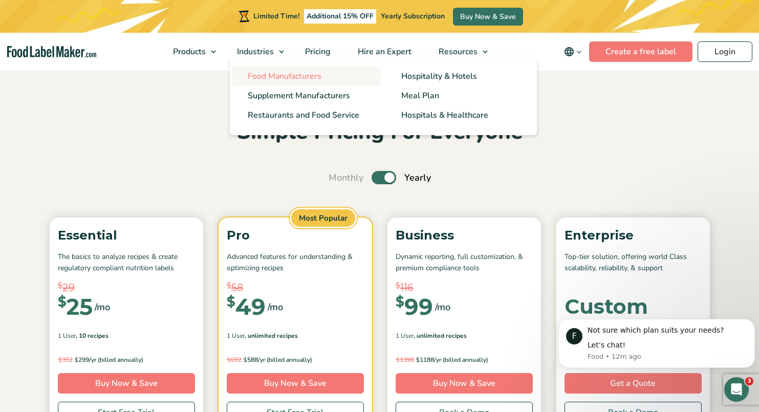  What do you see at coordinates (317, 52) in the screenshot?
I see `span: Pricing` at bounding box center [317, 52].